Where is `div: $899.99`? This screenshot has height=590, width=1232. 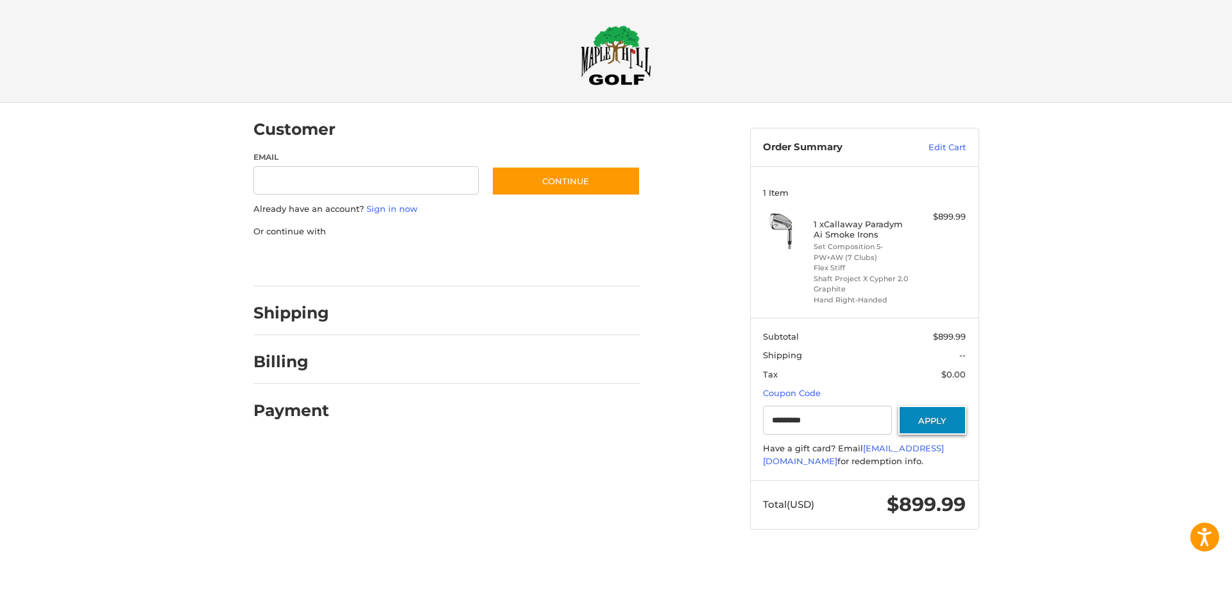
div: $899.99 is located at coordinates (940, 217).